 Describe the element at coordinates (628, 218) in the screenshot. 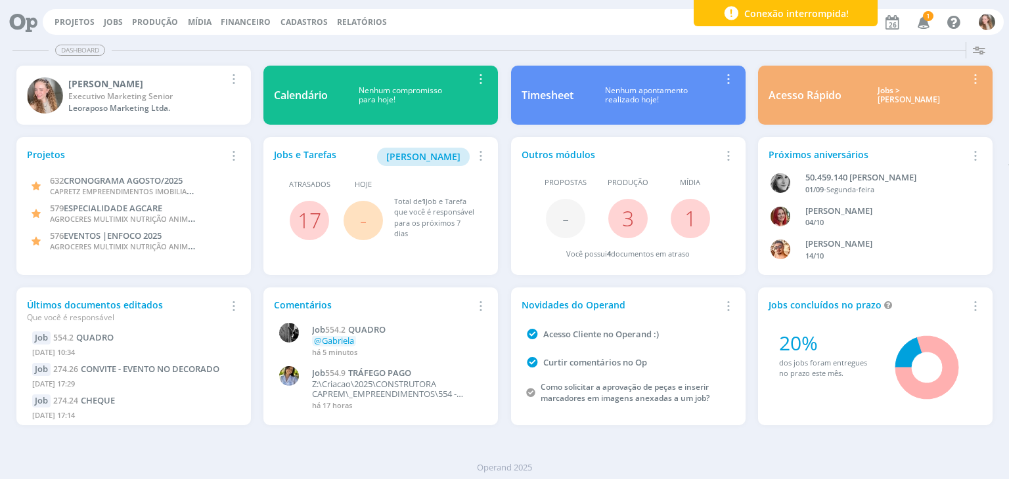

I see `a: 3` at that location.